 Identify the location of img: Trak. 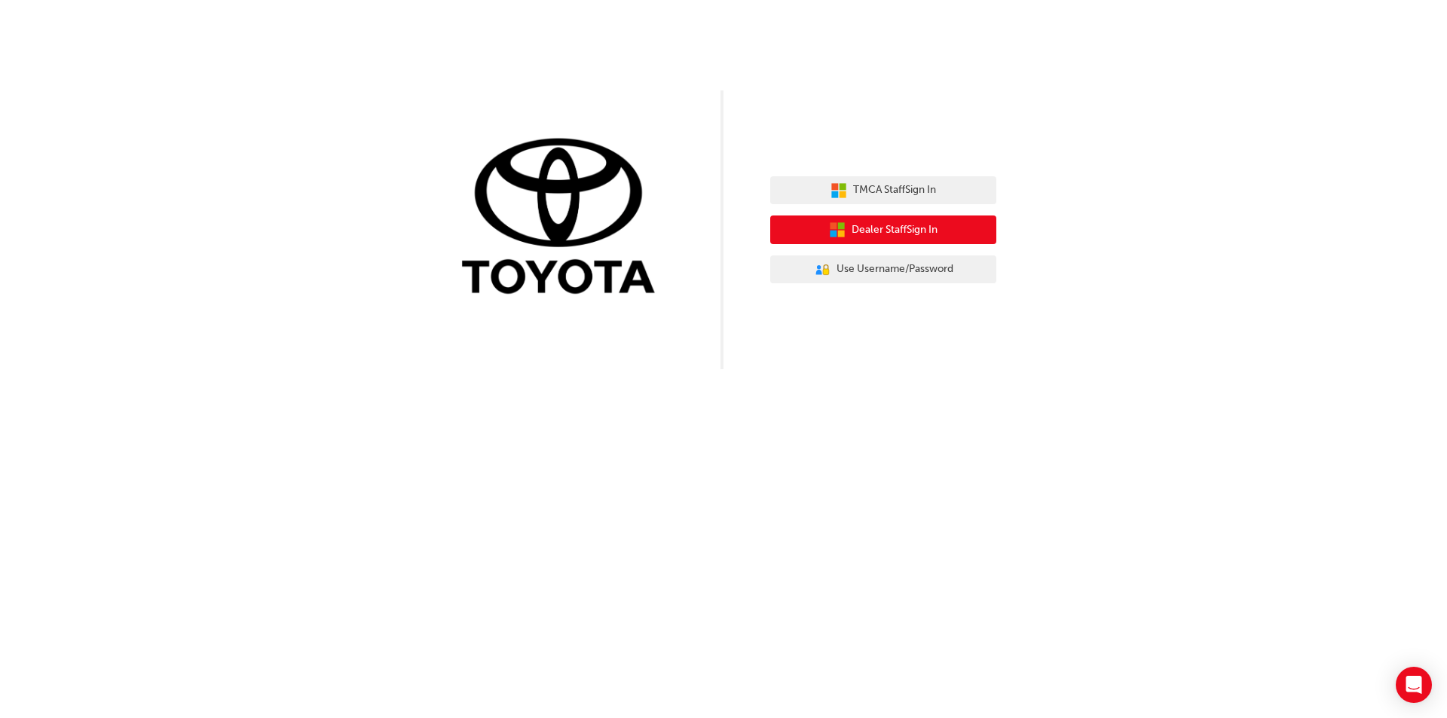
(564, 218).